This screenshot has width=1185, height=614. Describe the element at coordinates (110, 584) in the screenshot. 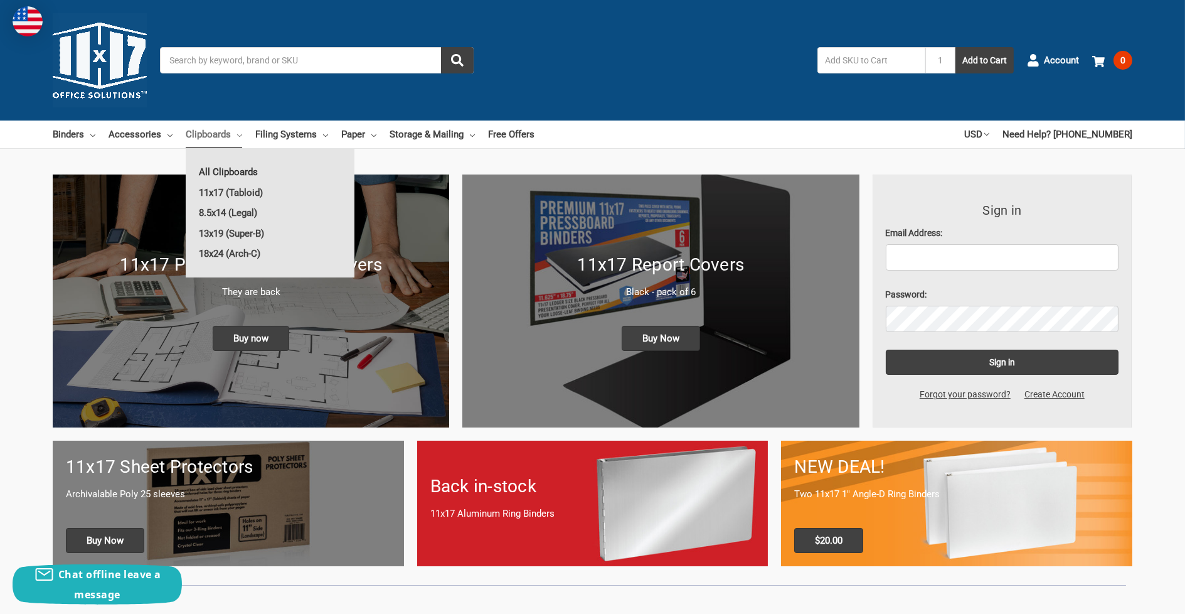

I see `span: Chat offline leave a message` at that location.